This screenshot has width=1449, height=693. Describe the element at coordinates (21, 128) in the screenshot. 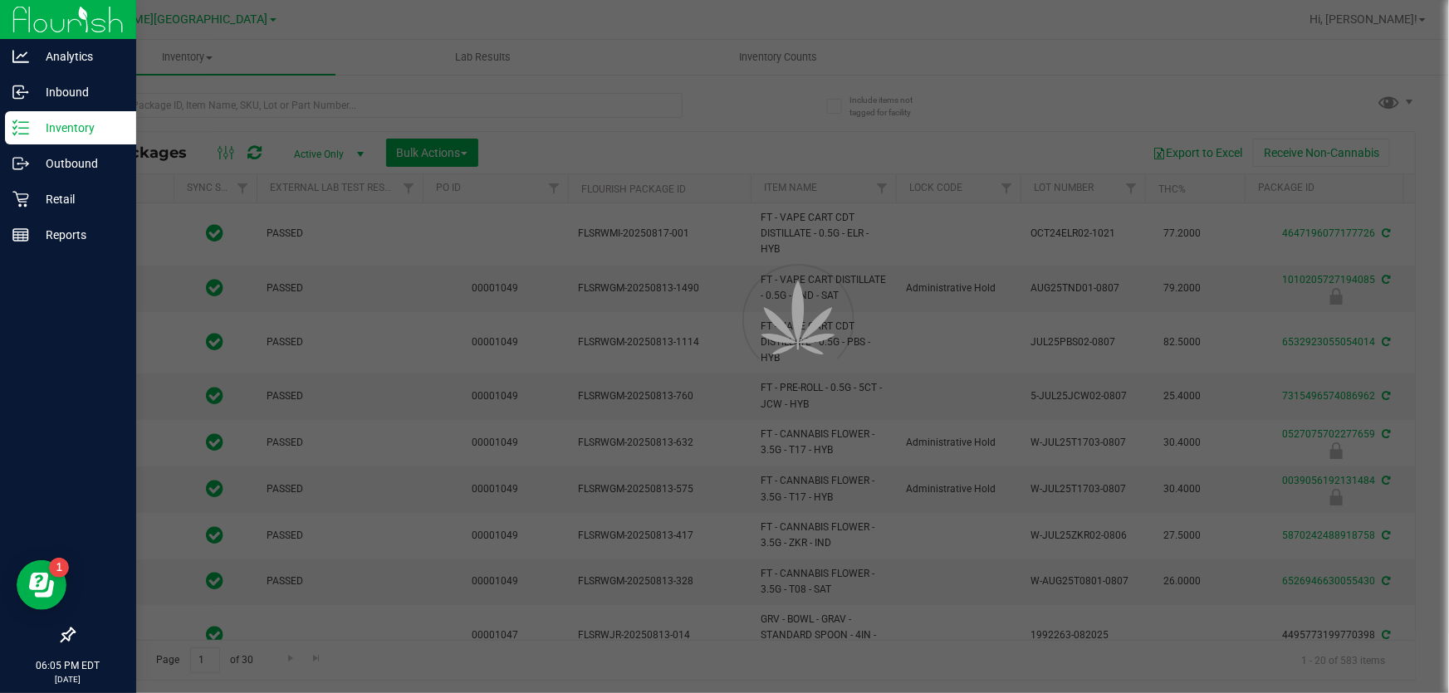

I see `inline-svg: Inventory` at that location.